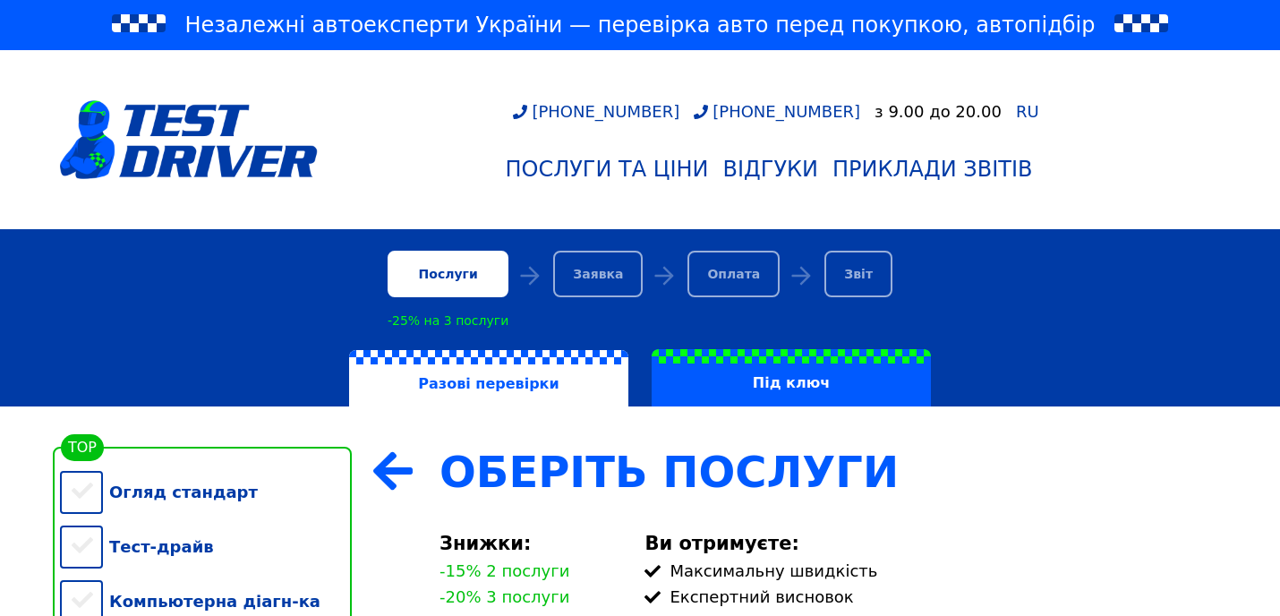 This screenshot has height=616, width=1280. What do you see at coordinates (1028, 112) in the screenshot?
I see `a: RU` at bounding box center [1028, 112].